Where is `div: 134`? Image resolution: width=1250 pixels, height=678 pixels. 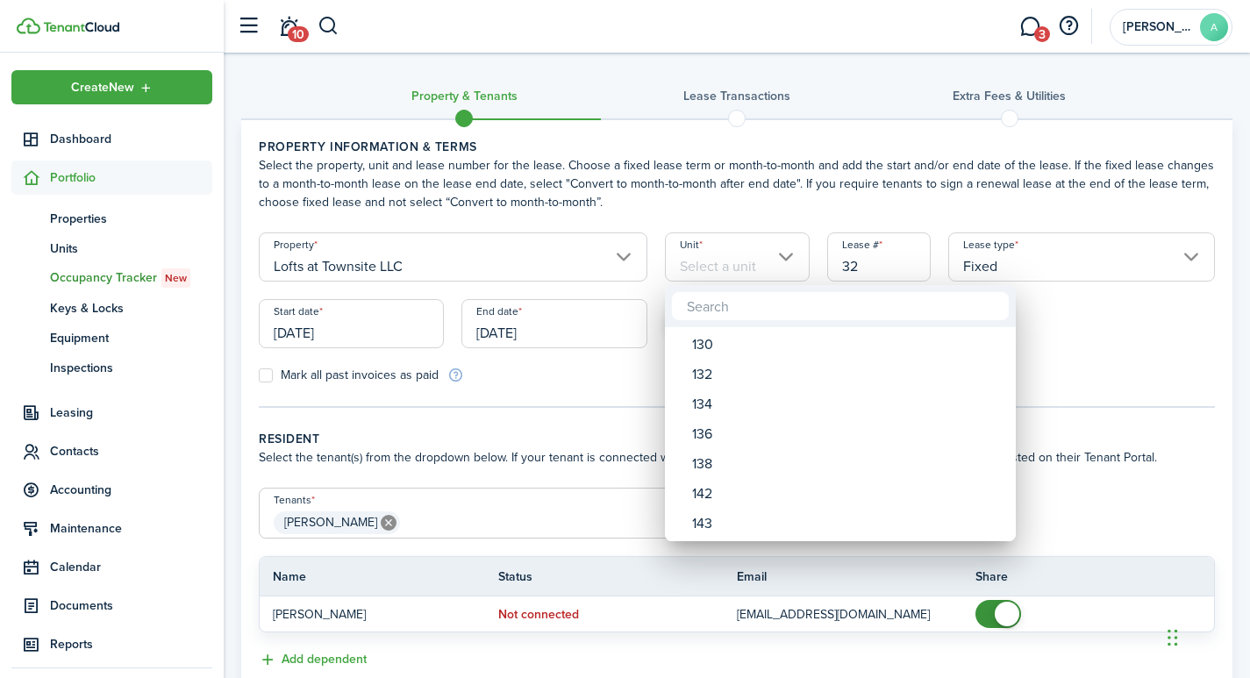 div: 134 is located at coordinates (847, 404).